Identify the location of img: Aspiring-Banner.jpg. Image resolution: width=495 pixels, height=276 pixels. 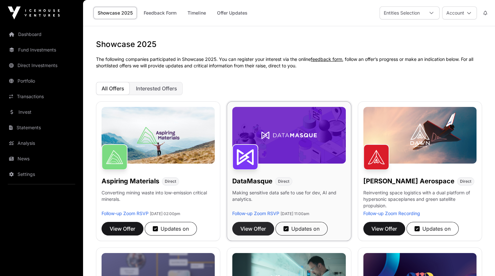
(158, 135).